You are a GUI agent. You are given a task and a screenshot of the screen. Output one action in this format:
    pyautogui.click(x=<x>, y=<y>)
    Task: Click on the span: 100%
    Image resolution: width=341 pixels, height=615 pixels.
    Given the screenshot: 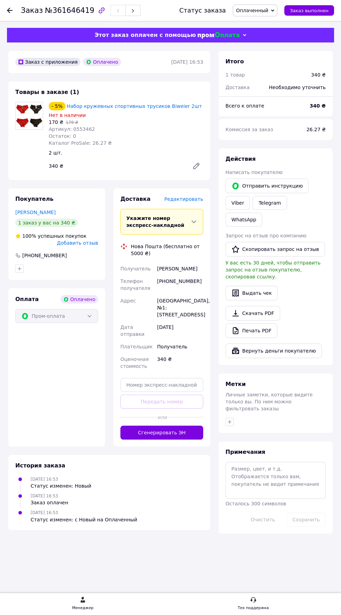 What is the action you would take?
    pyautogui.click(x=29, y=236)
    